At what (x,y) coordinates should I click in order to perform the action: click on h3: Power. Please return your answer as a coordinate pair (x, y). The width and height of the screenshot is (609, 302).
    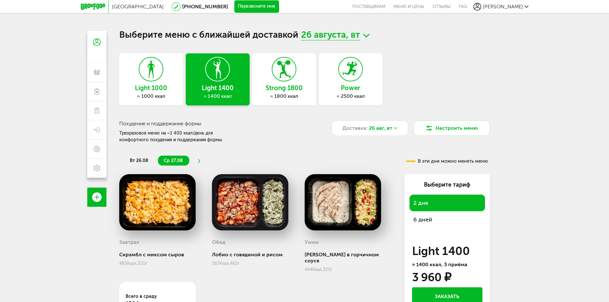
    Looking at the image, I should click on (351, 88).